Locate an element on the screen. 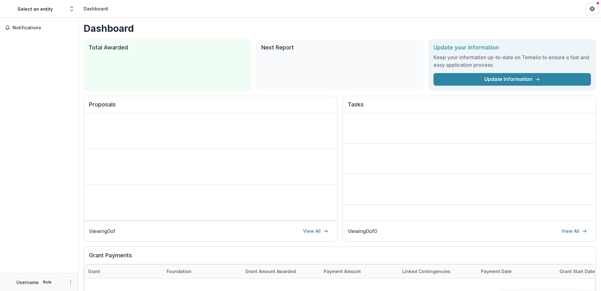 The width and height of the screenshot is (601, 291). nav: breadcrumb is located at coordinates (96, 8).